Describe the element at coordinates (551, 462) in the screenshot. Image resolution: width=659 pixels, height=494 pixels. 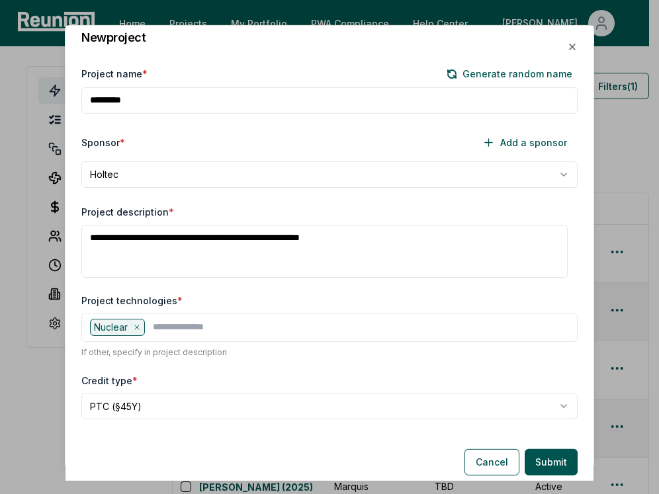
I see `button: Submit` at that location.